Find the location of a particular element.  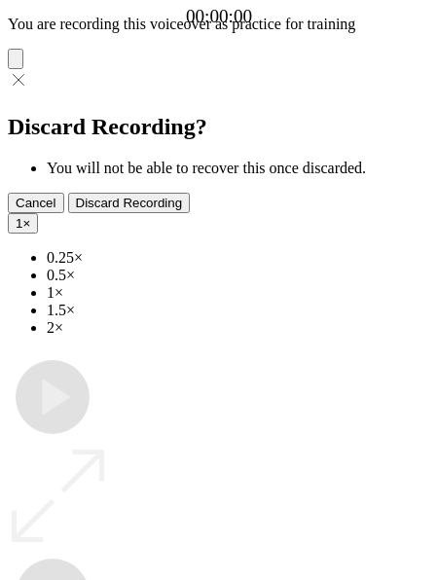

a: 00:00:00 is located at coordinates (219, 17).